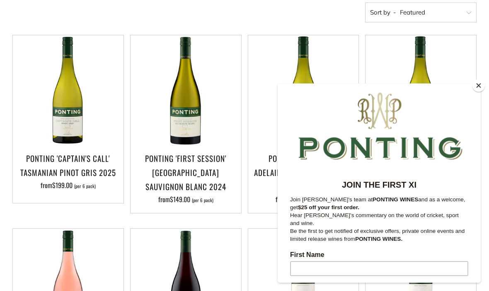 The height and width of the screenshot is (291, 489). I want to click on p: Be the first to get notified of exclusive offers, private online events and limited release wines..., so click(102, 151).